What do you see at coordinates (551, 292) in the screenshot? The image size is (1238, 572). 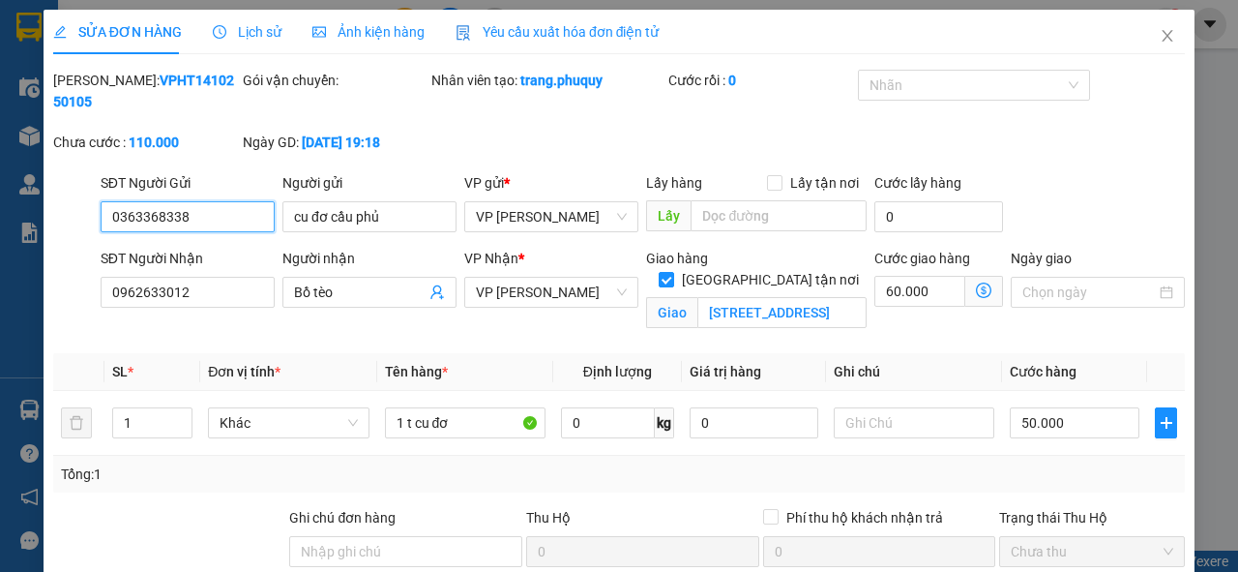 I see `span: VP Trần Quốc Hoàn` at bounding box center [551, 292].